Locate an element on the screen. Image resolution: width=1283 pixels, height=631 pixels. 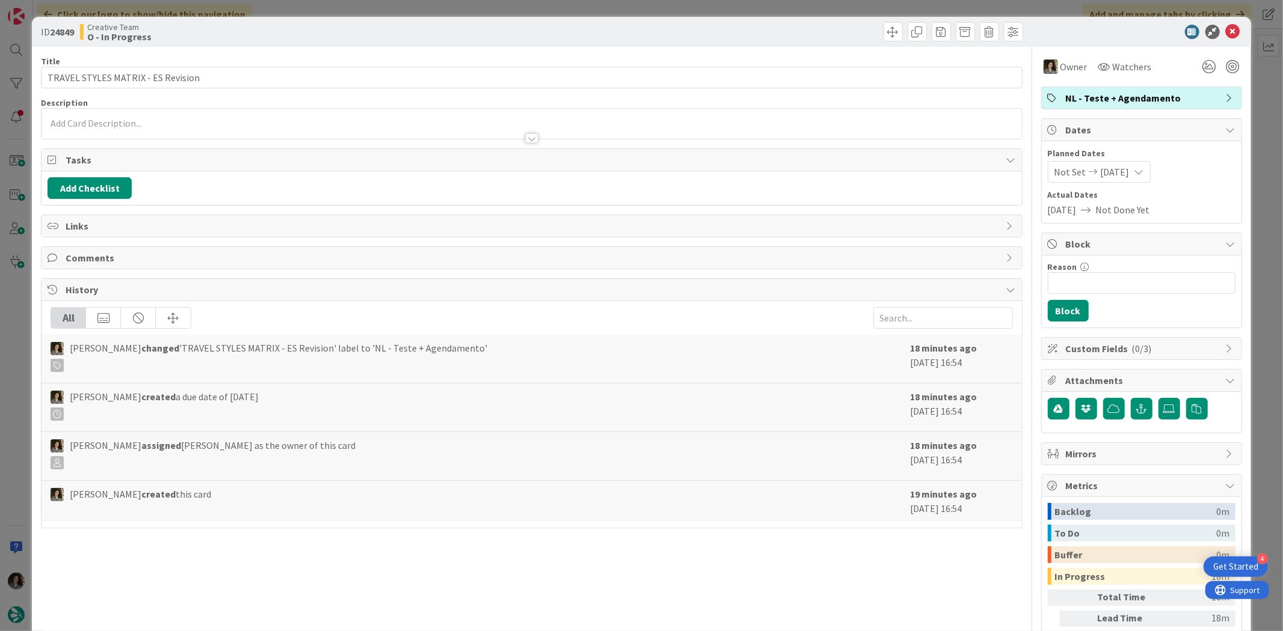
button: Add Checklist is located at coordinates (90, 188).